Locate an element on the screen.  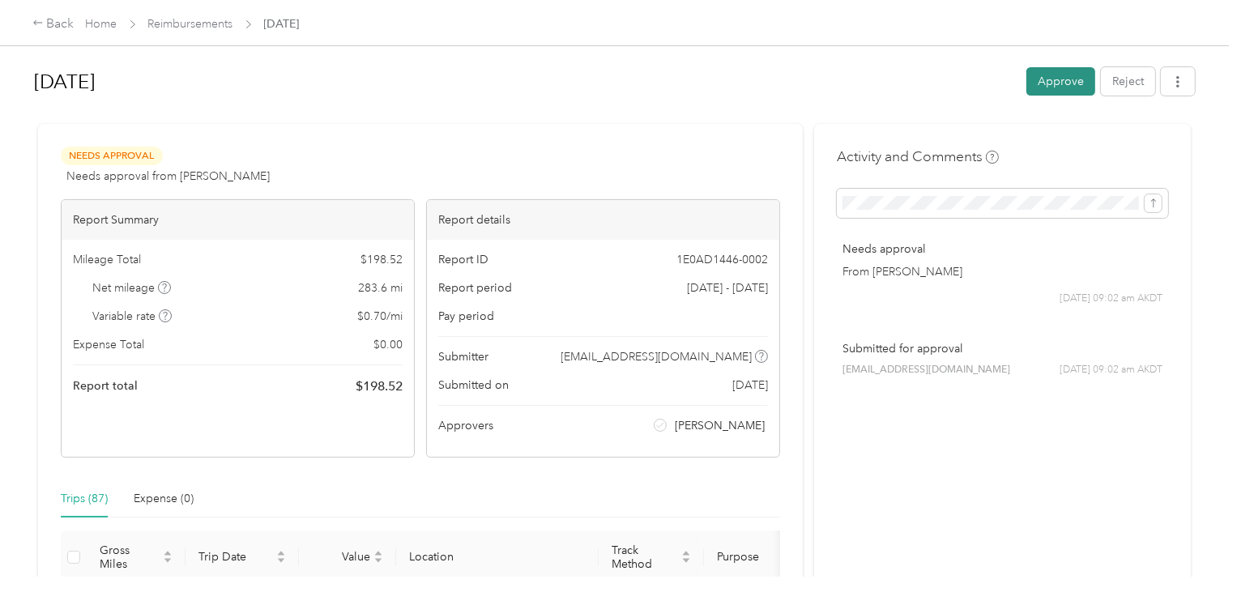
span: Gross Miles is located at coordinates (130, 558).